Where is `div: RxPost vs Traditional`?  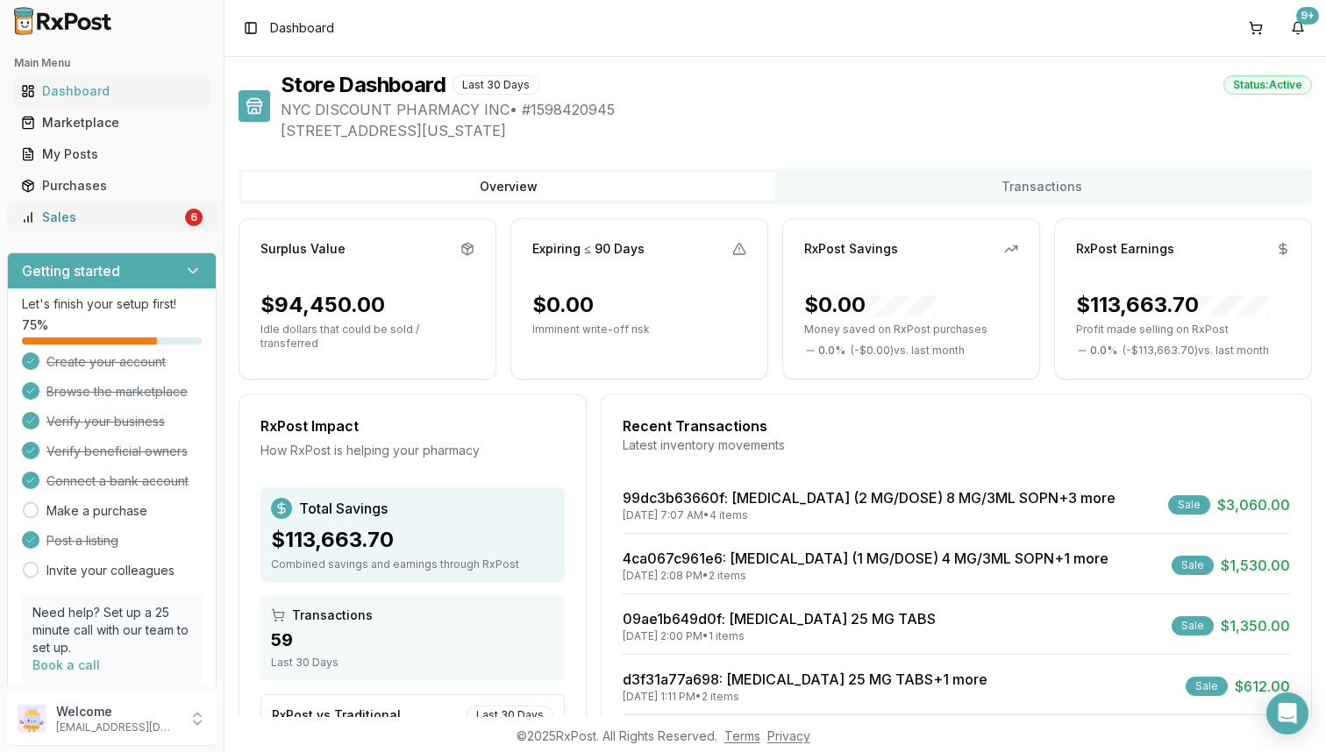 div: RxPost vs Traditional is located at coordinates (336, 716).